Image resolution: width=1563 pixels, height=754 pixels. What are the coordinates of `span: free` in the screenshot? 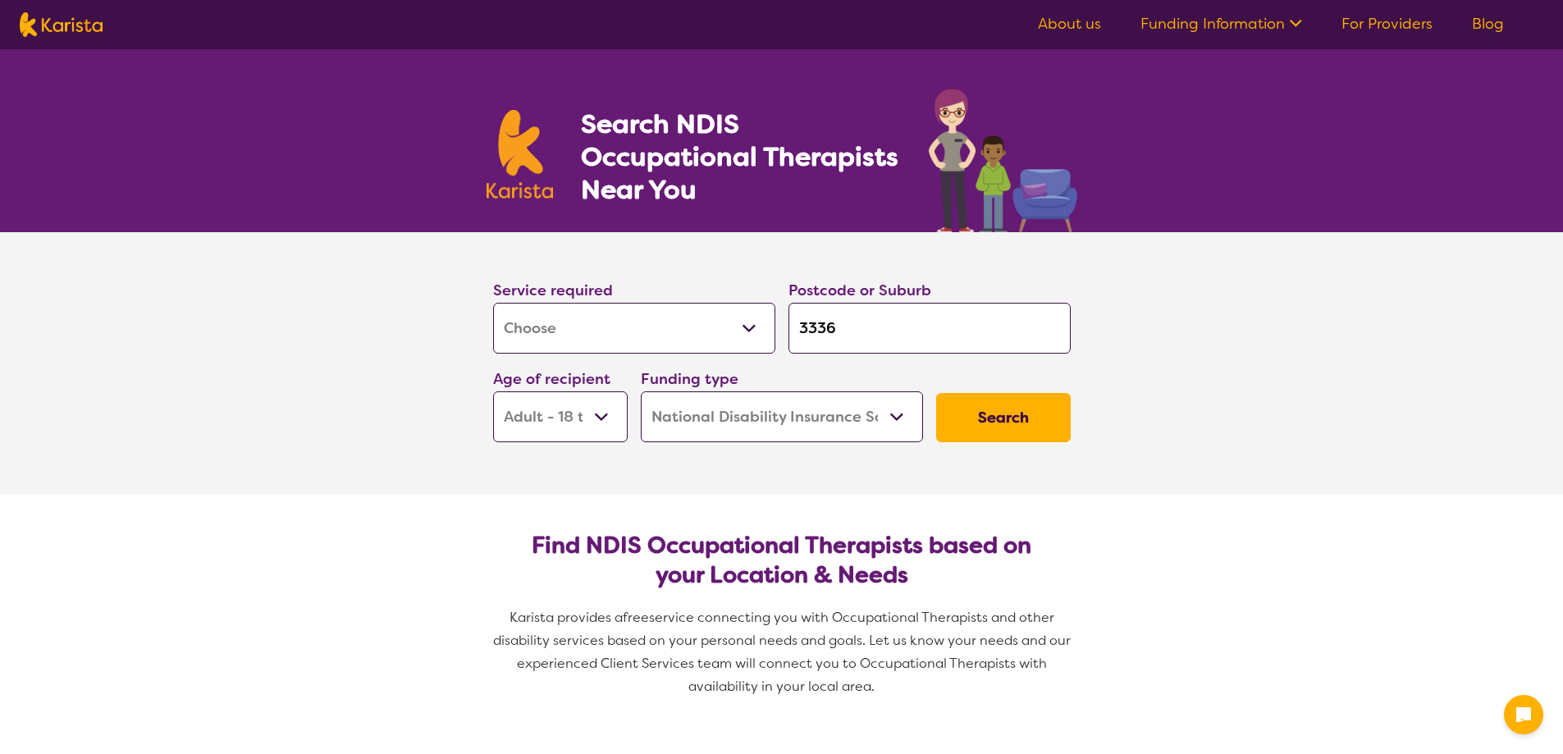 It's located at (636, 617).